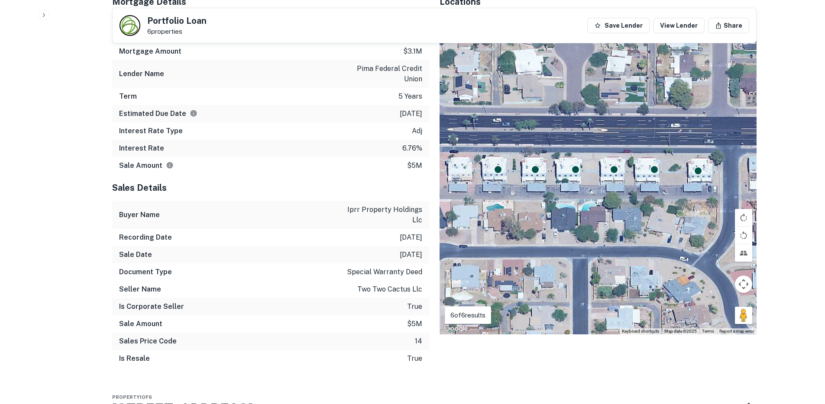  What do you see at coordinates (152, 307) in the screenshot?
I see `h6: Is Corporate Seller` at bounding box center [152, 307].